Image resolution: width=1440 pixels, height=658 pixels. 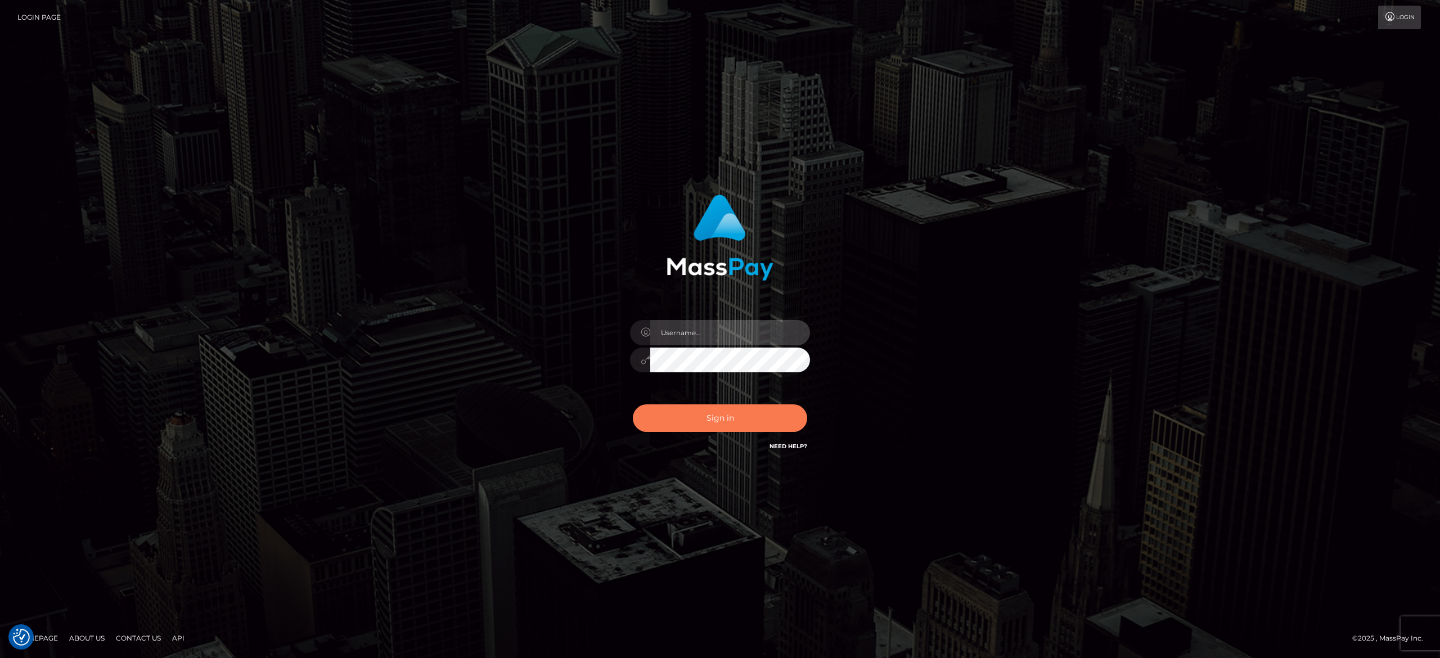 What do you see at coordinates (37, 638) in the screenshot?
I see `a: Homepage` at bounding box center [37, 638].